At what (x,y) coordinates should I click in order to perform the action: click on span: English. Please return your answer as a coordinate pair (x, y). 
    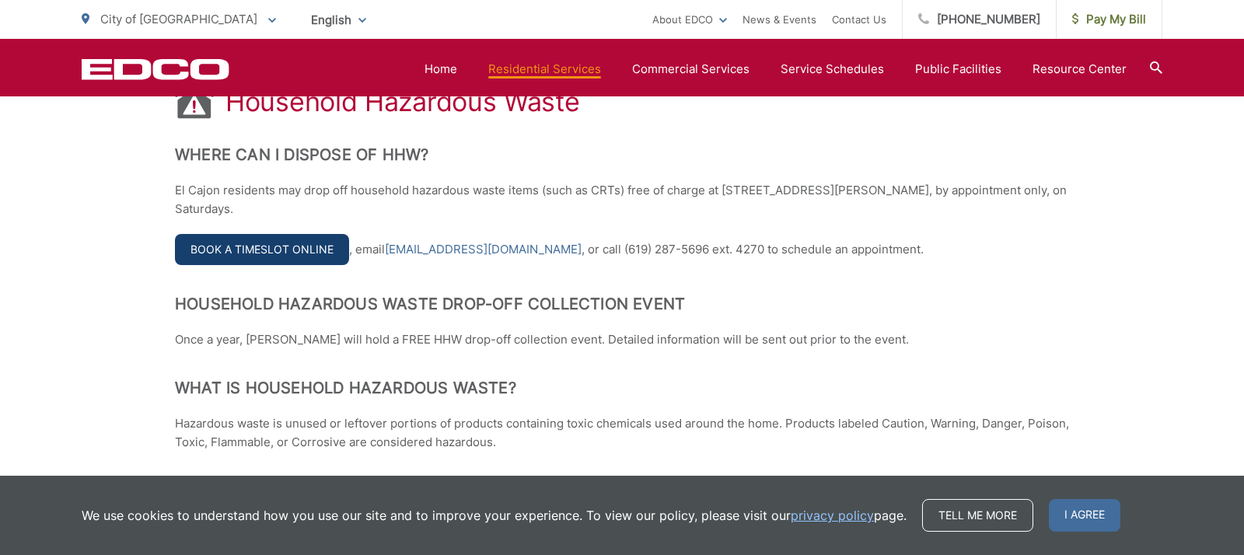
    Looking at the image, I should click on (338, 19).